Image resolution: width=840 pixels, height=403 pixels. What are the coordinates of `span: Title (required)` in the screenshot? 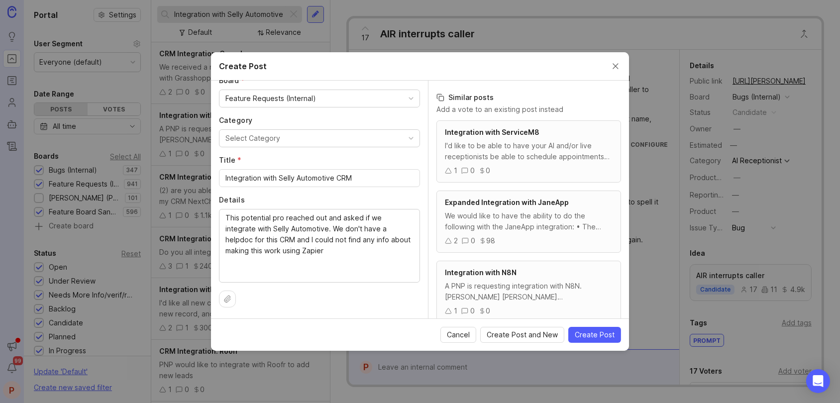 It's located at (230, 160).